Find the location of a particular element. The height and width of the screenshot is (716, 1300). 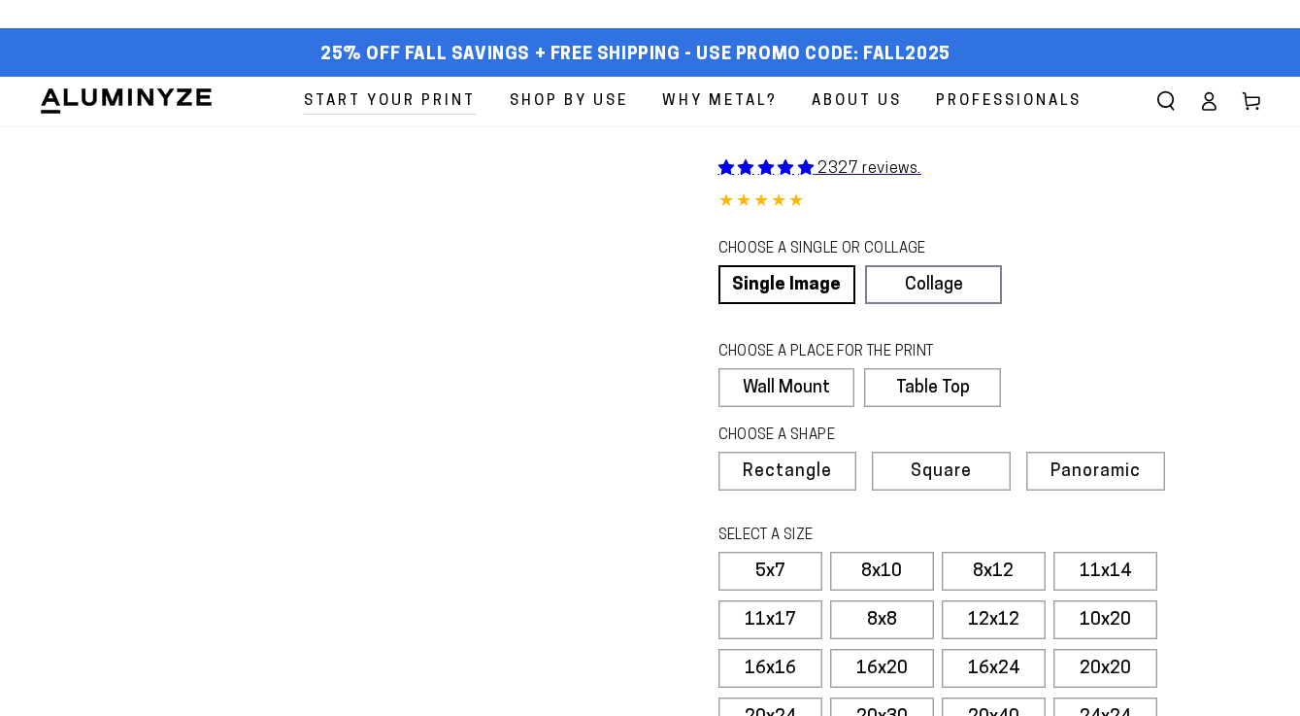

span: Start Your Print is located at coordinates (389, 101).